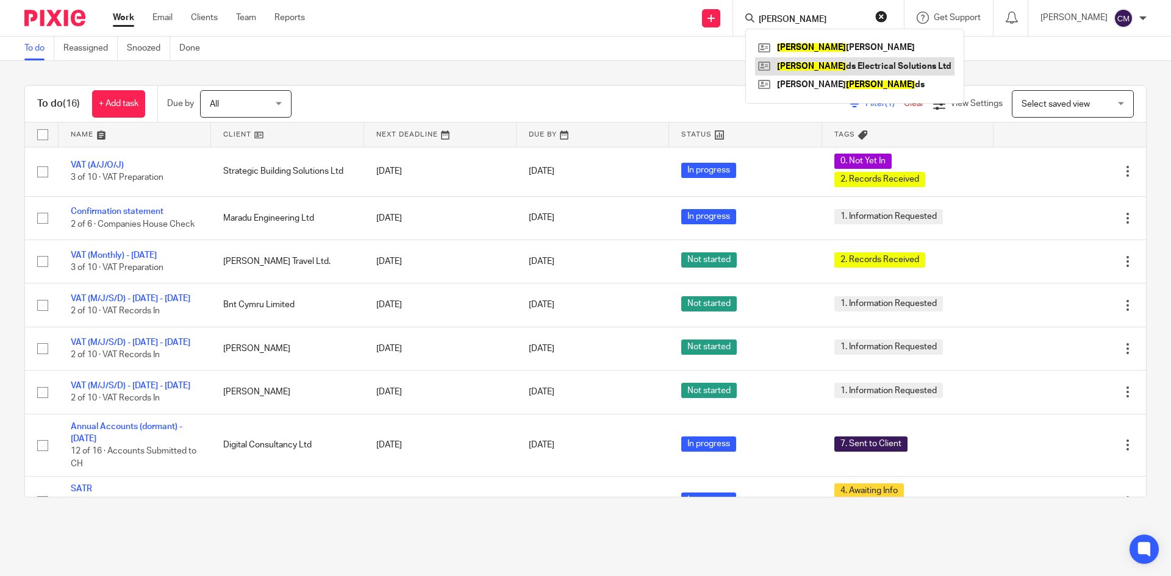 This screenshot has width=1171, height=576. What do you see at coordinates (913, 104) in the screenshot?
I see `a: Clear` at bounding box center [913, 104].